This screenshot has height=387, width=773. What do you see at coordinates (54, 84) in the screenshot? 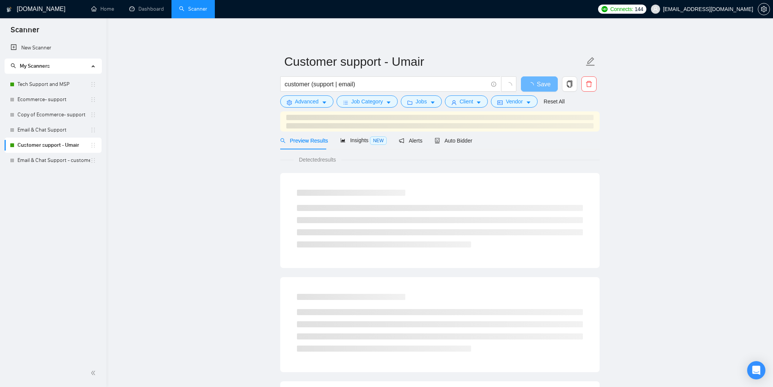
I see `a: Tech Support and MSP` at bounding box center [54, 84].